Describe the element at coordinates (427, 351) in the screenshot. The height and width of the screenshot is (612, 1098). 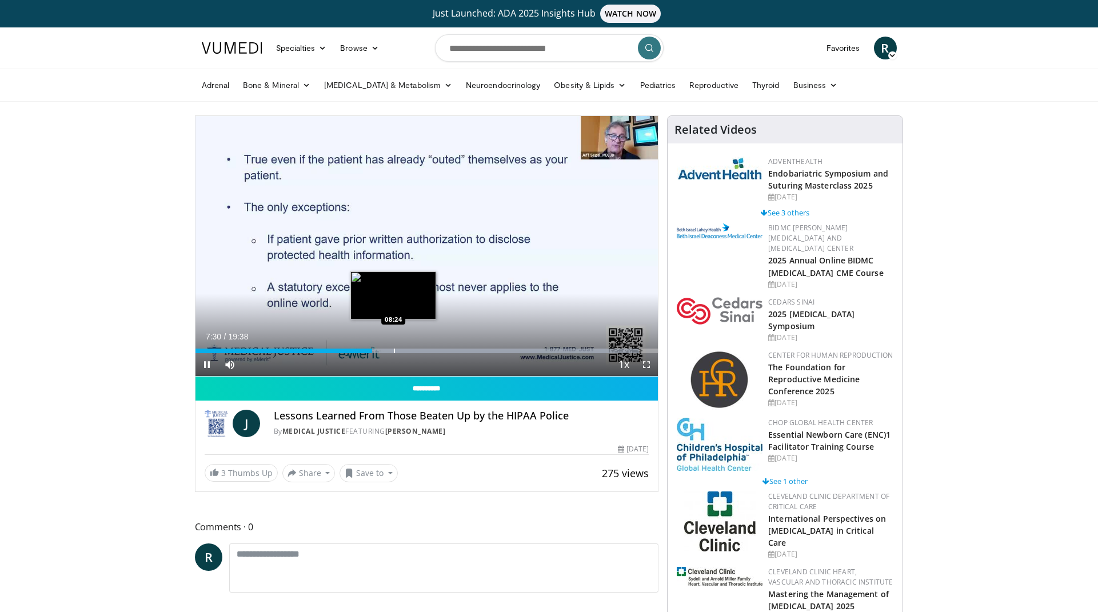
I see `div: Progress Bar` at that location.